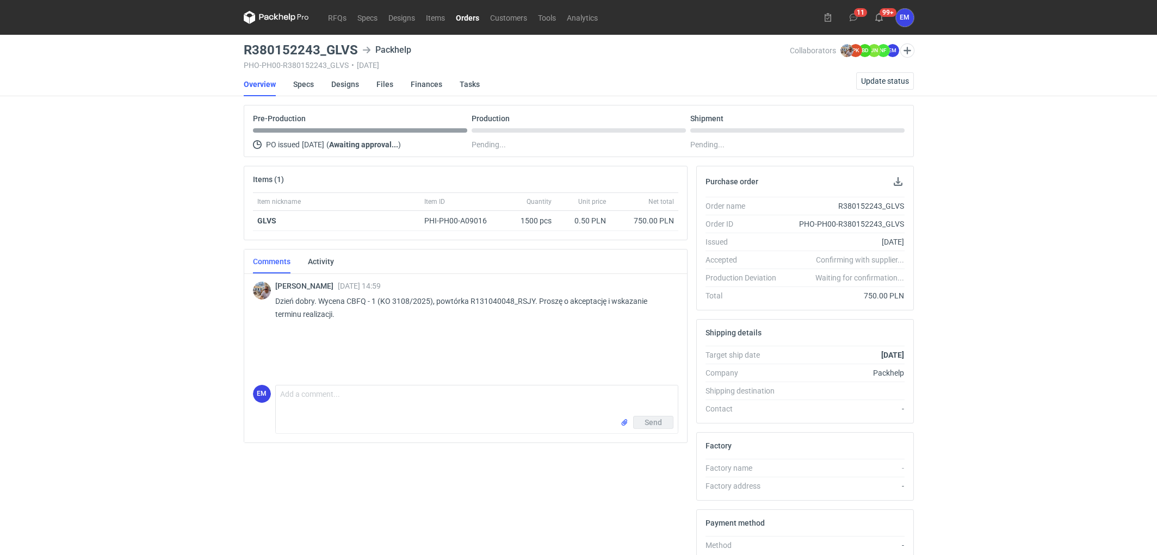  What do you see at coordinates (885, 81) in the screenshot?
I see `button: Update status` at bounding box center [885, 81].